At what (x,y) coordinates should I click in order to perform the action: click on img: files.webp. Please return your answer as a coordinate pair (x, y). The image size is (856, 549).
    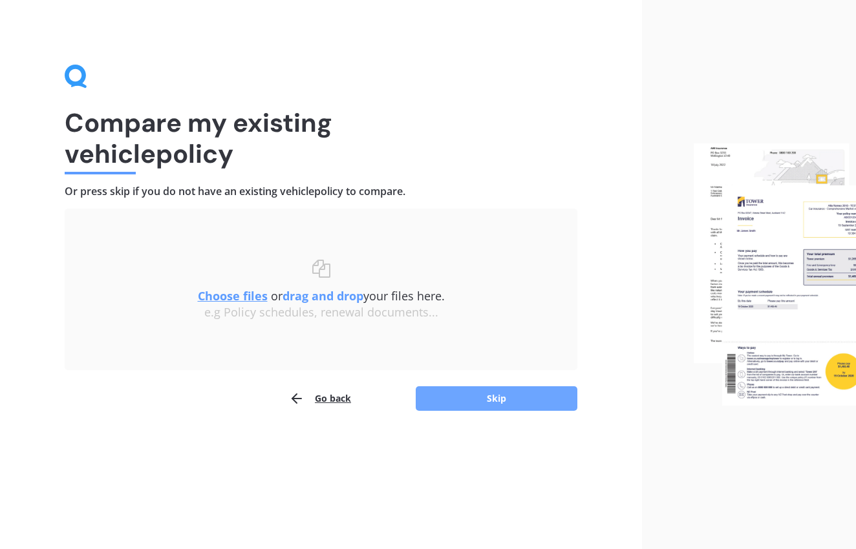
    Looking at the image, I should click on (774, 274).